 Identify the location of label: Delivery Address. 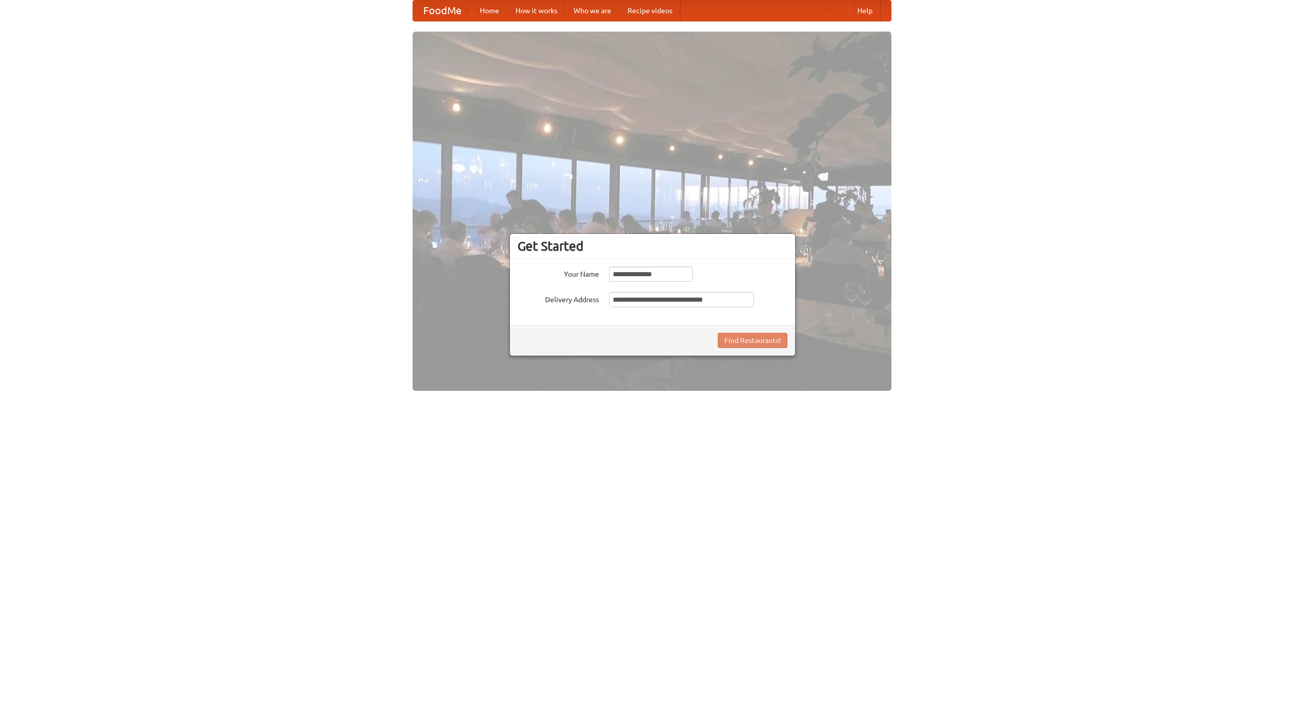
(558, 298).